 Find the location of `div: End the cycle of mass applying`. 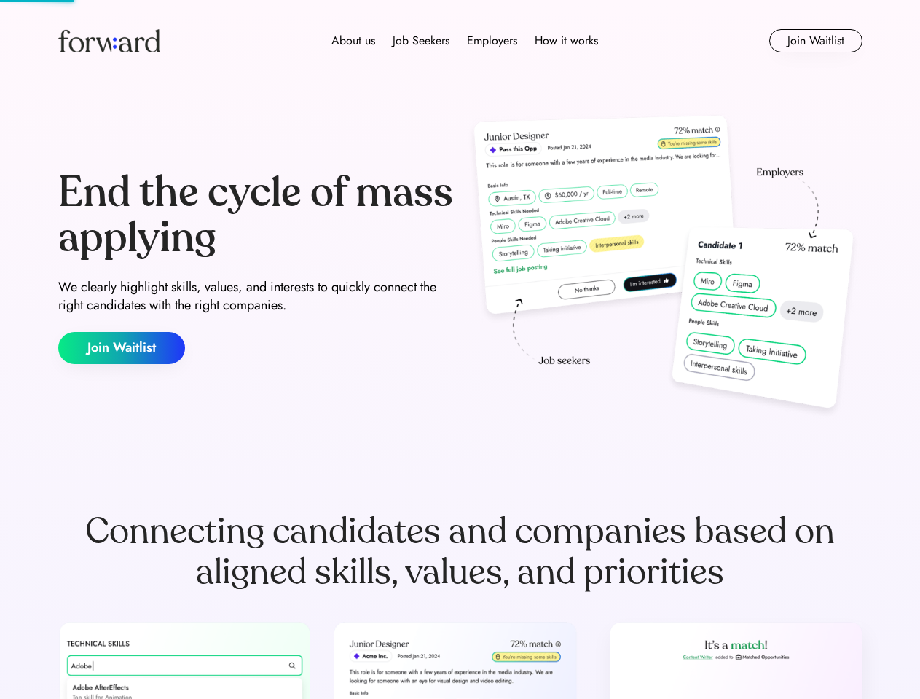

div: End the cycle of mass applying is located at coordinates (256, 215).